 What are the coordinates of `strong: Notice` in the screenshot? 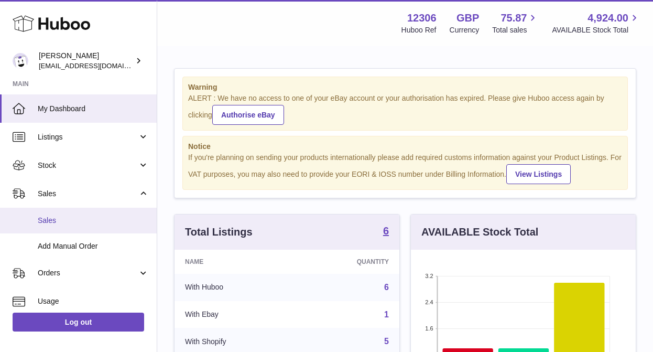 It's located at (405, 146).